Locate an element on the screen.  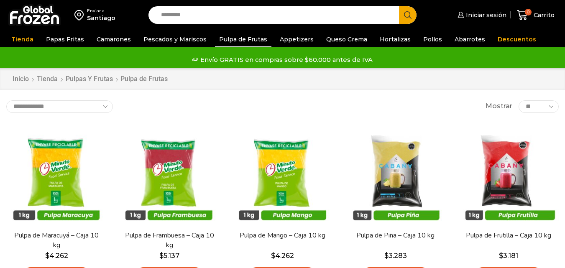
button: Search button is located at coordinates (408, 15).